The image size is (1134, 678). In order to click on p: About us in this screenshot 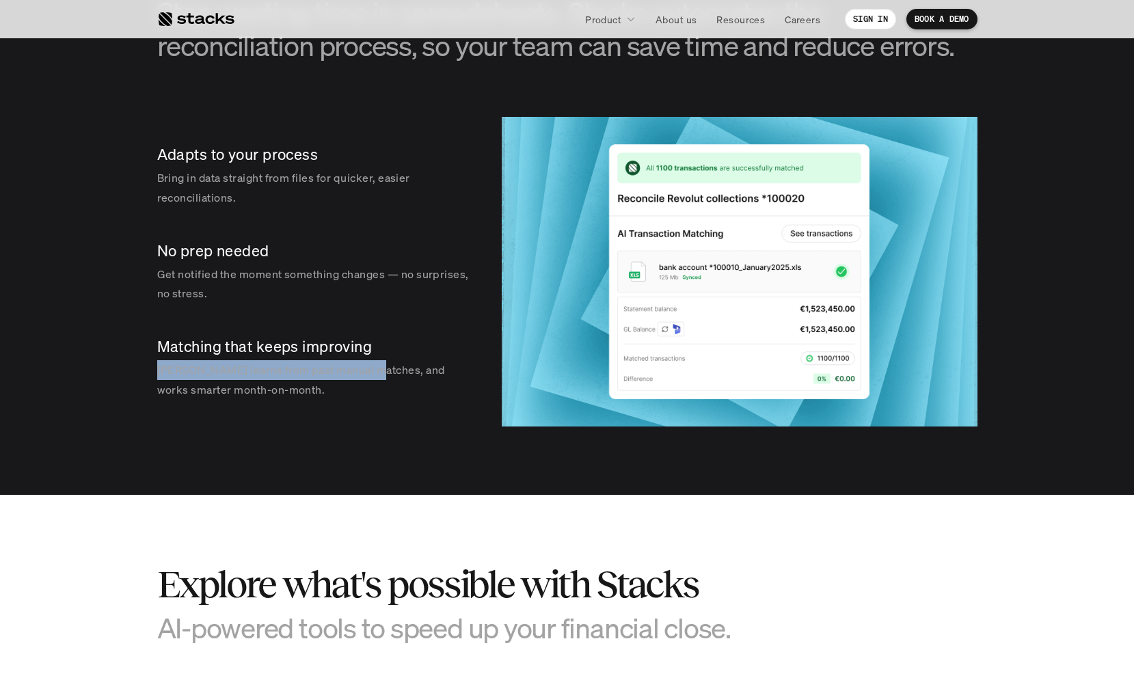, I will do `click(676, 19)`.